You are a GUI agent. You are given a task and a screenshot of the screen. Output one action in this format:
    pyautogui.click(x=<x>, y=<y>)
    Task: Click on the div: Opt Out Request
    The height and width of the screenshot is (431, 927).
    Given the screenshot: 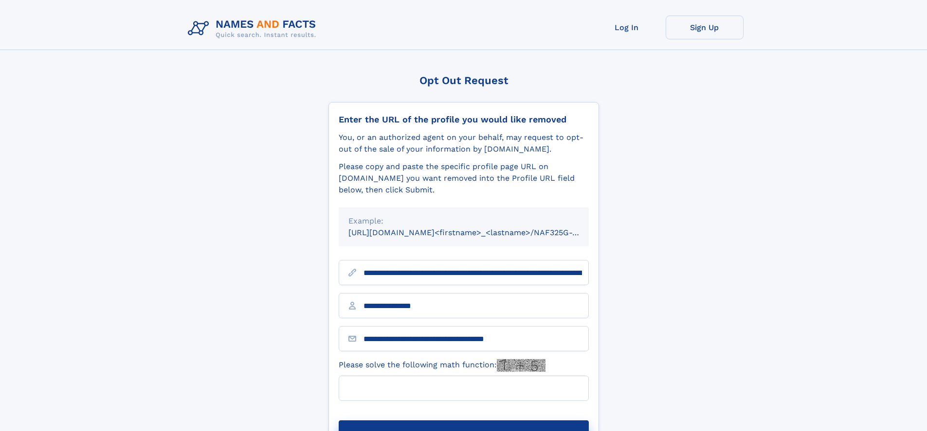 What is the action you would take?
    pyautogui.click(x=464, y=80)
    